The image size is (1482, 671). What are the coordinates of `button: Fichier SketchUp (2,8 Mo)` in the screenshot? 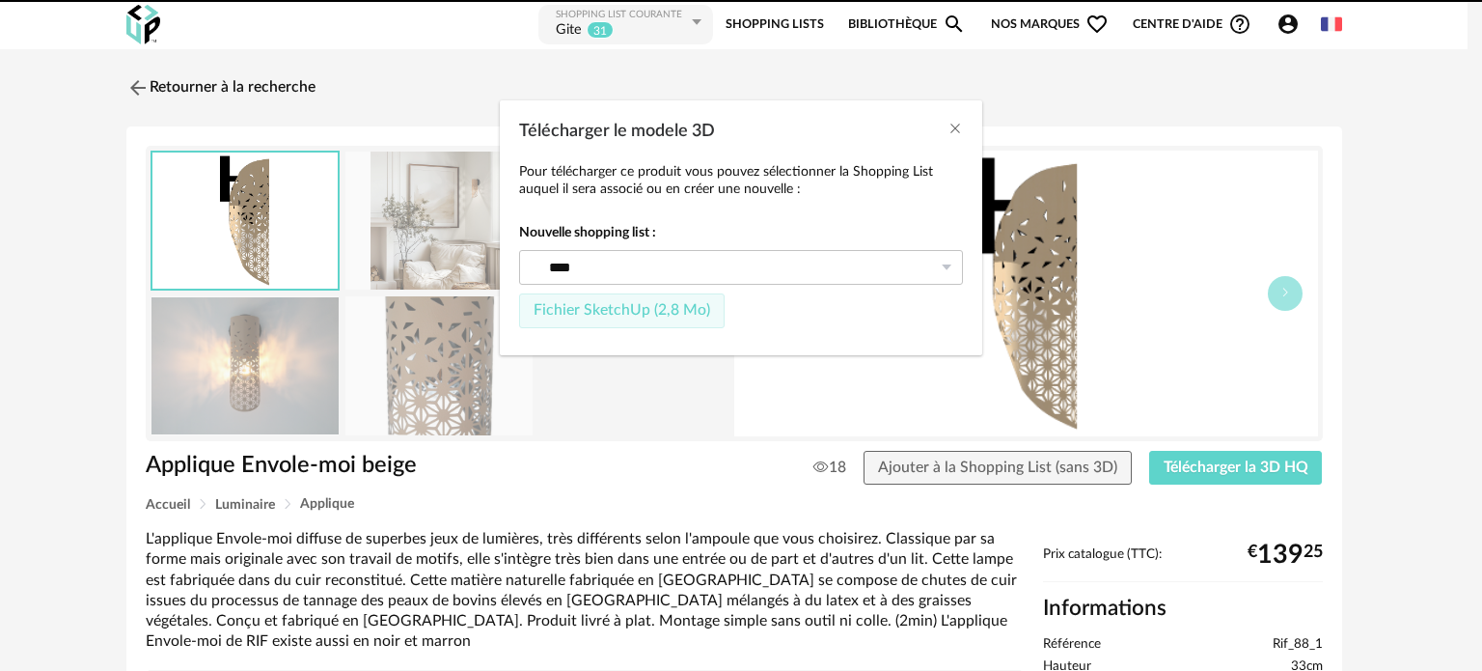 It's located at (621, 311).